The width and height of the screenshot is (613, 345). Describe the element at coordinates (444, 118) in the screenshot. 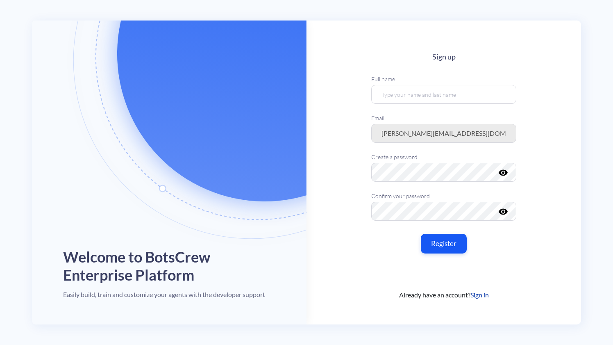

I see `label: Email` at that location.